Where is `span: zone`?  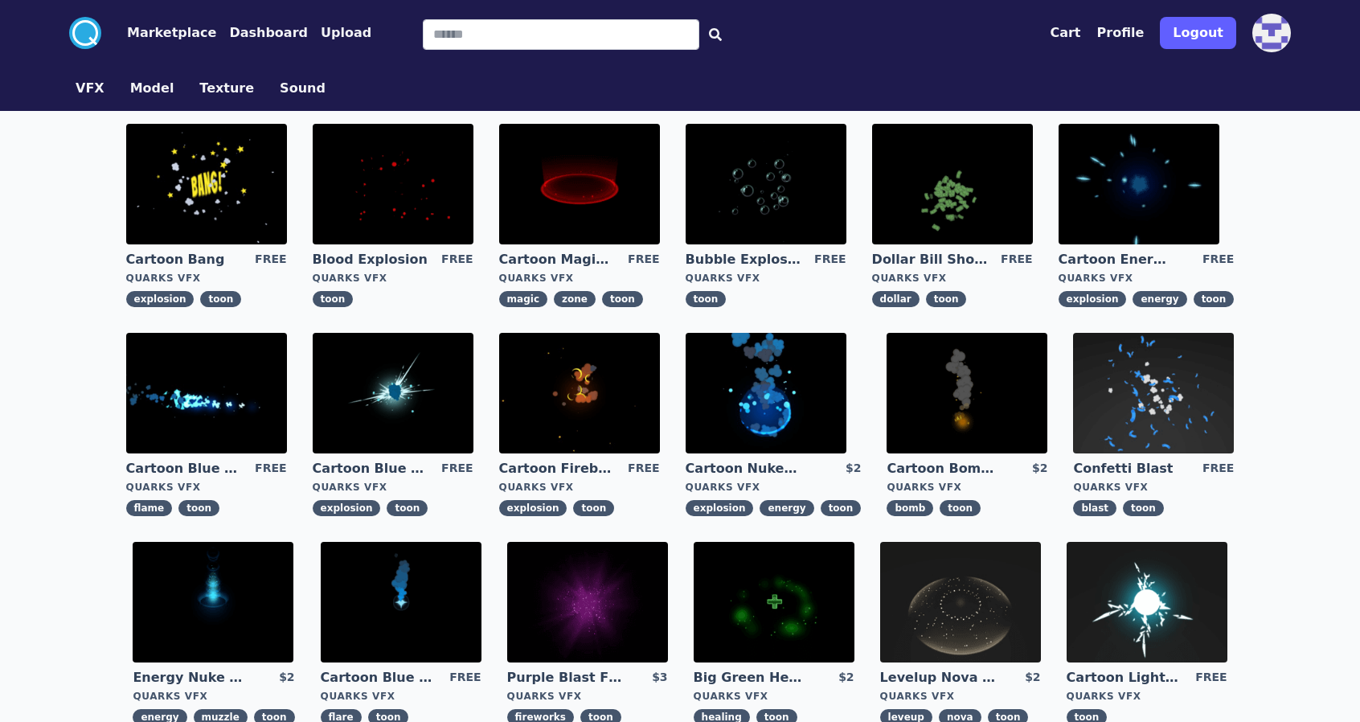
span: zone is located at coordinates (575, 299).